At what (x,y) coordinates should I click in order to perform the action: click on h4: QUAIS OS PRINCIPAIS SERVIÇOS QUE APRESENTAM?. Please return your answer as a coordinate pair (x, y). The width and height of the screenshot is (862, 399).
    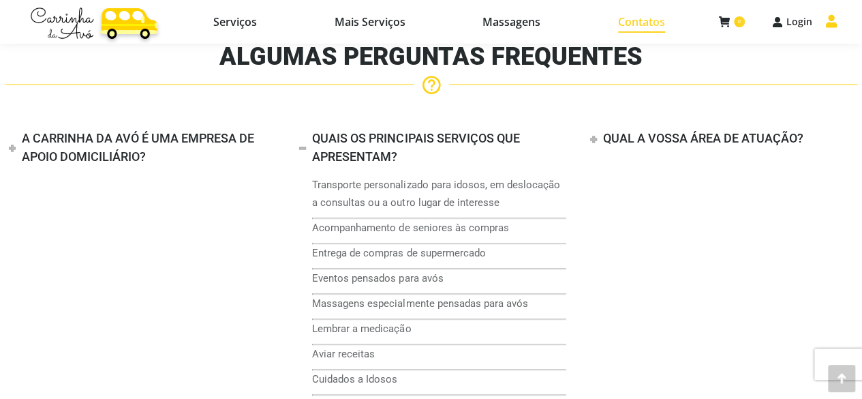
    Looking at the image, I should click on (416, 147).